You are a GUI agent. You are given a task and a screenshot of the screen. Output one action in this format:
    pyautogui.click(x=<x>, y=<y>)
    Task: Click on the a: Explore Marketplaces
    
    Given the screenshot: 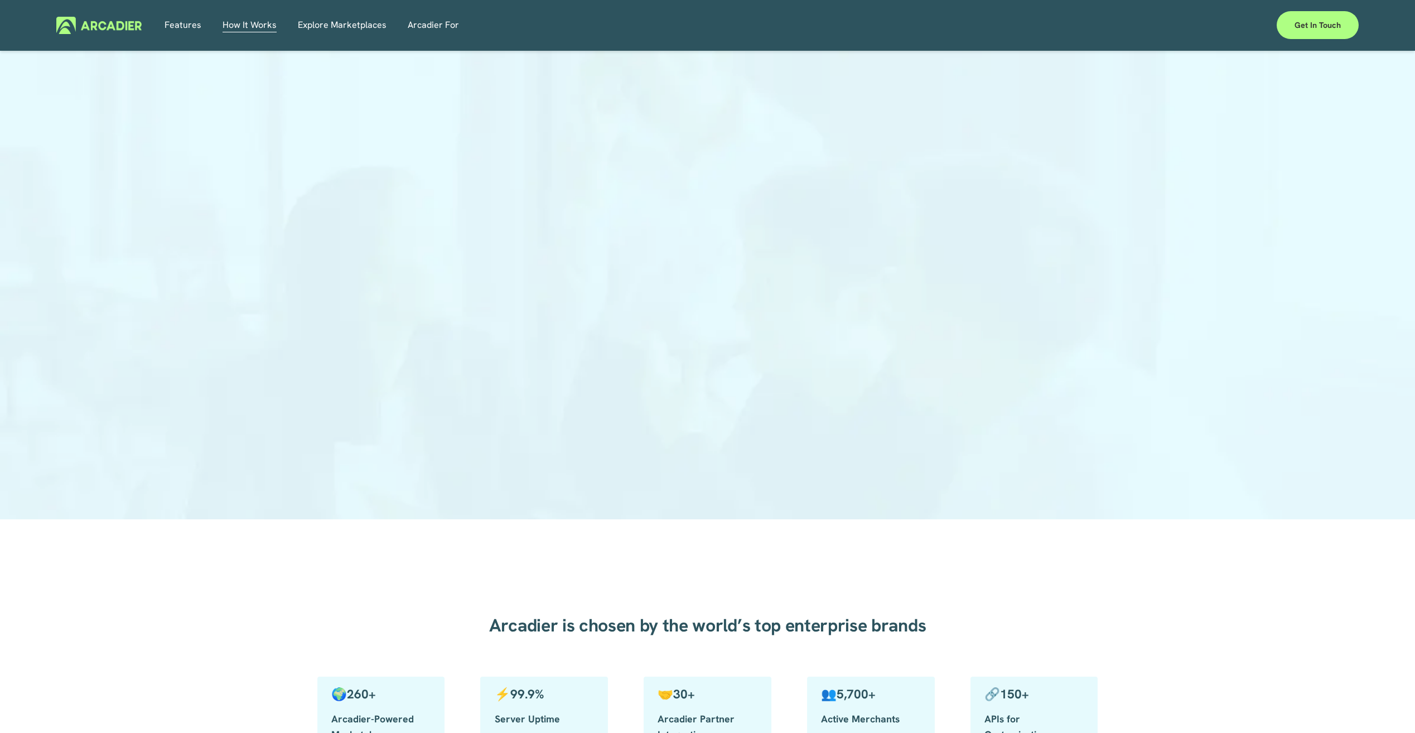 What is the action you would take?
    pyautogui.click(x=342, y=25)
    